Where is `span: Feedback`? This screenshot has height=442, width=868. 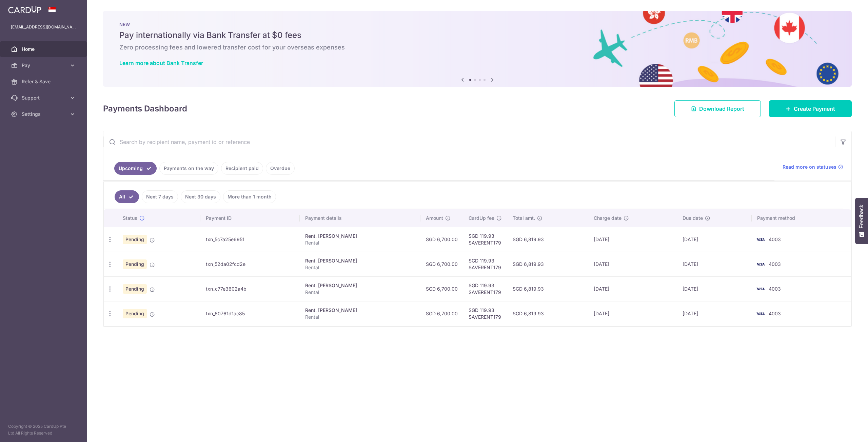
span: Feedback is located at coordinates (861, 217).